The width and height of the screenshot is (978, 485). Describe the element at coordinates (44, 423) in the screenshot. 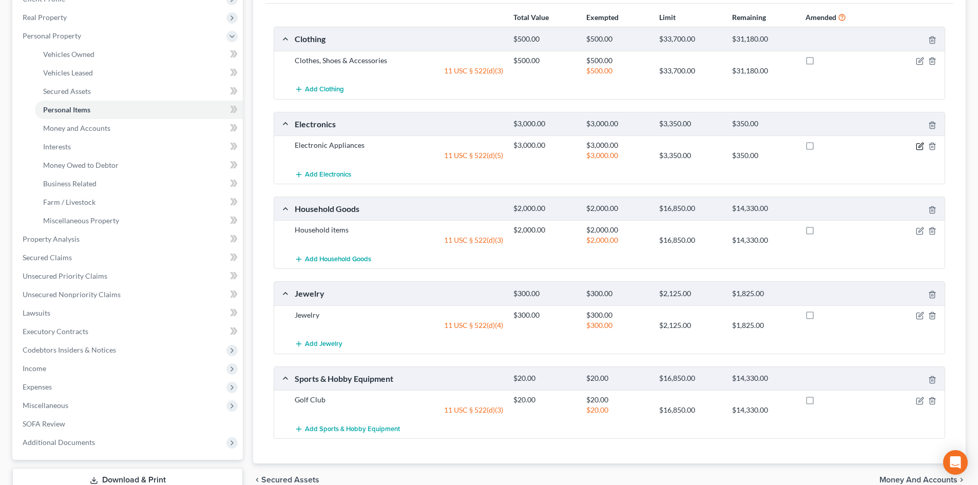

I see `span: SOFA Review` at that location.